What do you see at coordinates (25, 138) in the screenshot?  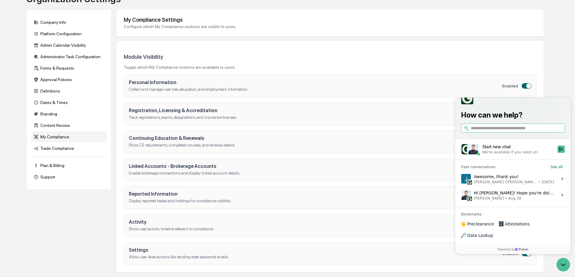 I see `span: Data Lookup` at bounding box center [25, 138].